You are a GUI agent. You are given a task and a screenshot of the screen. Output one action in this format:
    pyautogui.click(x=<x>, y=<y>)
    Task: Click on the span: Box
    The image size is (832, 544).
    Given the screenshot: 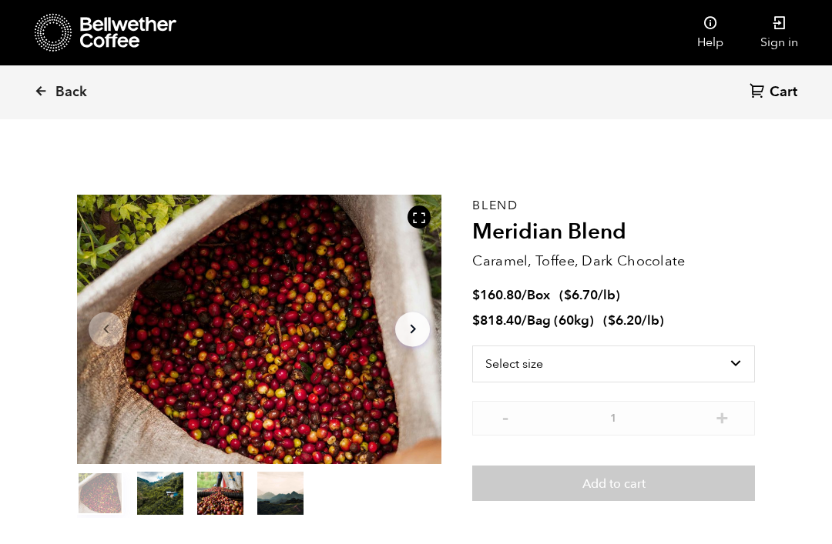 What is the action you would take?
    pyautogui.click(x=538, y=295)
    